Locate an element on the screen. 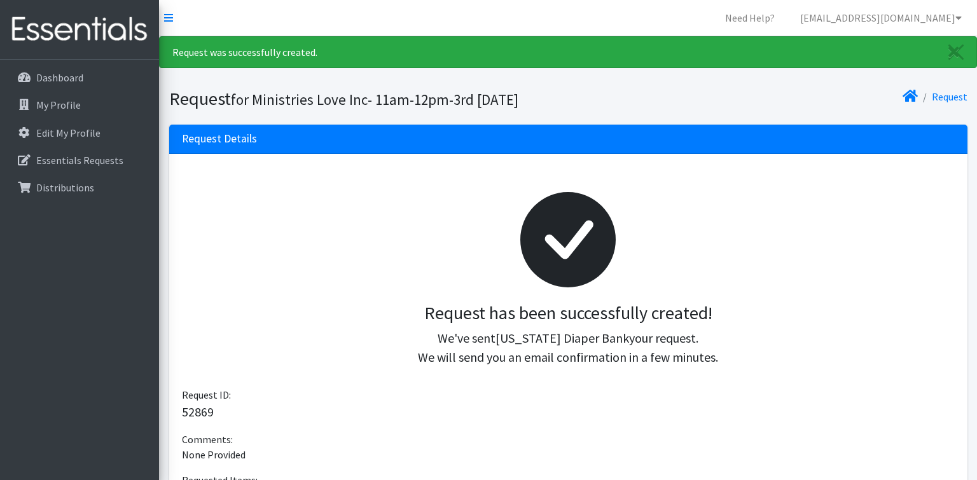  p: 52869 is located at coordinates (568, 412).